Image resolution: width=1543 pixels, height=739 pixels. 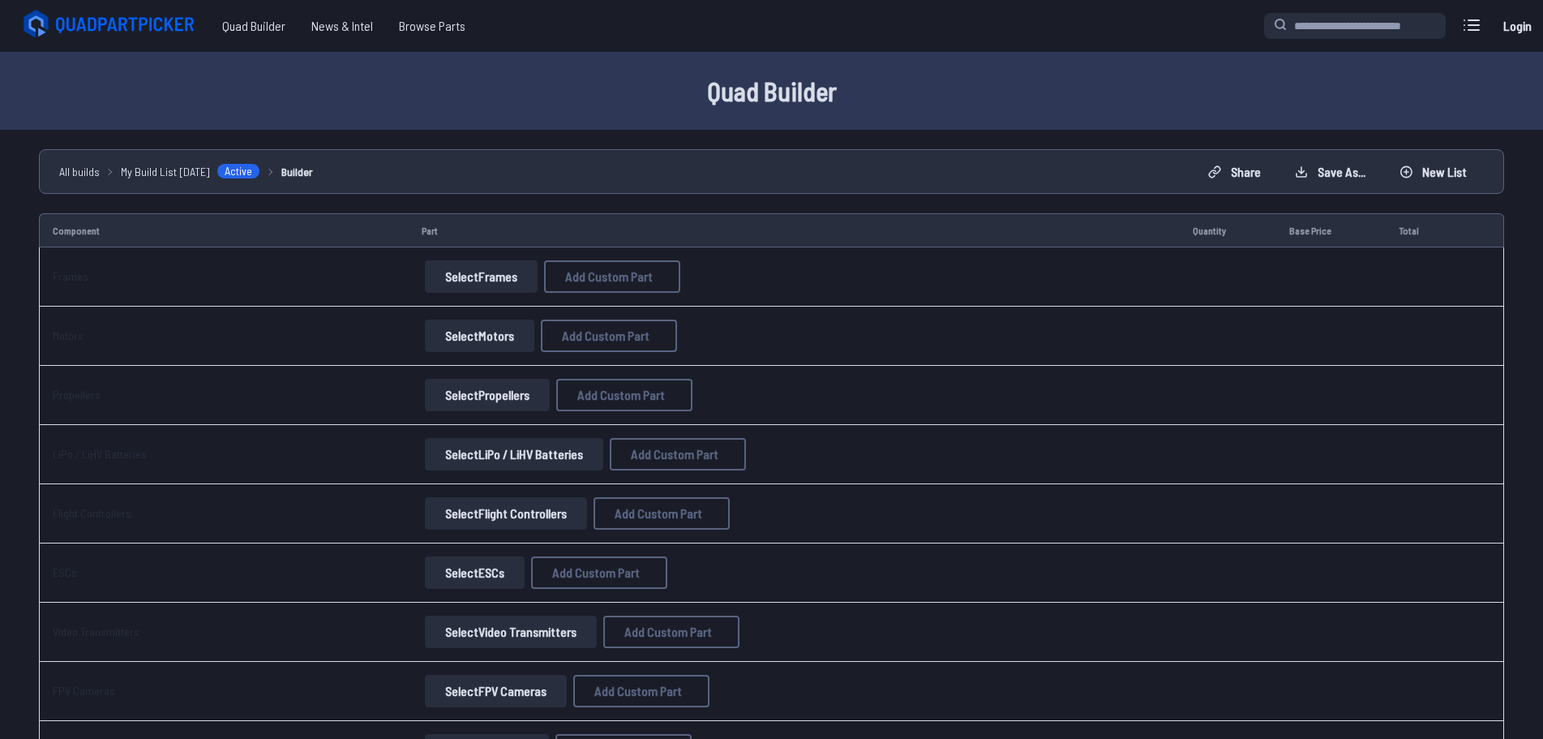 What do you see at coordinates (79, 171) in the screenshot?
I see `a: All builds` at bounding box center [79, 171].